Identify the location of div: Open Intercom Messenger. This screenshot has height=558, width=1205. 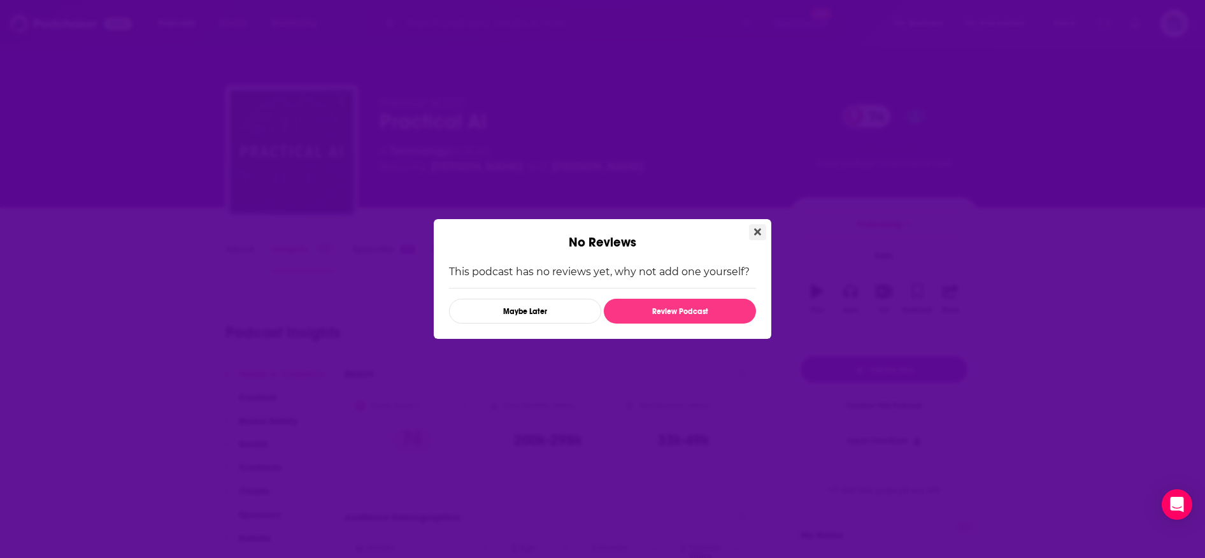
(1177, 505).